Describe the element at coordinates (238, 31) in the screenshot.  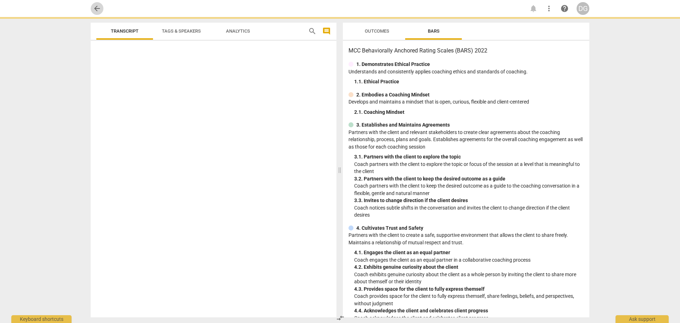
I see `span: Analytics` at that location.